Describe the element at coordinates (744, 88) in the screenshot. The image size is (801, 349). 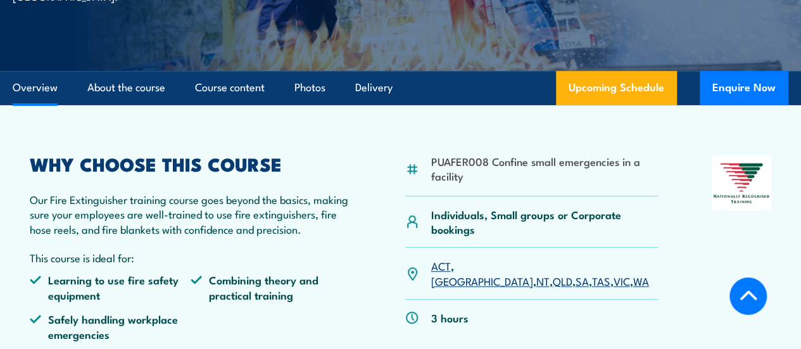
I see `button: Enquire Now` at that location.